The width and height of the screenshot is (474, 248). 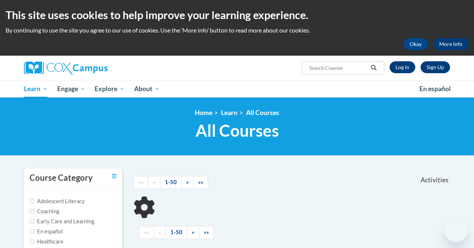 I want to click on p: By continuing to use the site you agree to our use of cookies. Use the ‘More info’ button to read..., so click(x=237, y=30).